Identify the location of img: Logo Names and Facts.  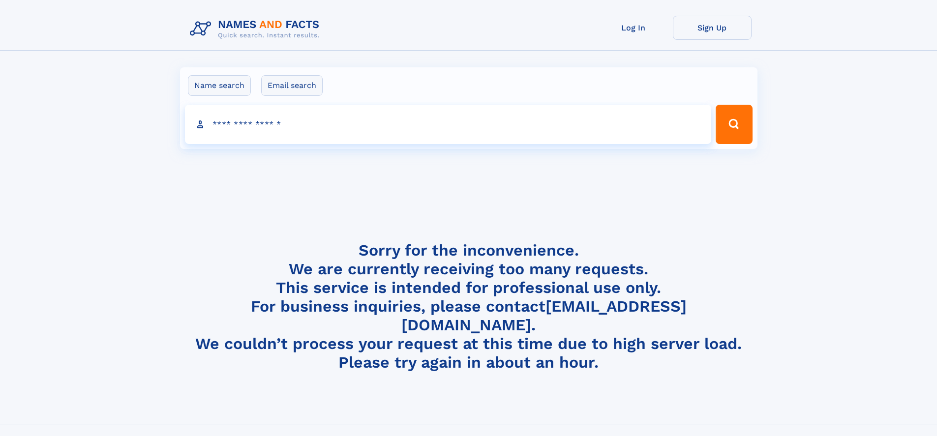
(257, 29).